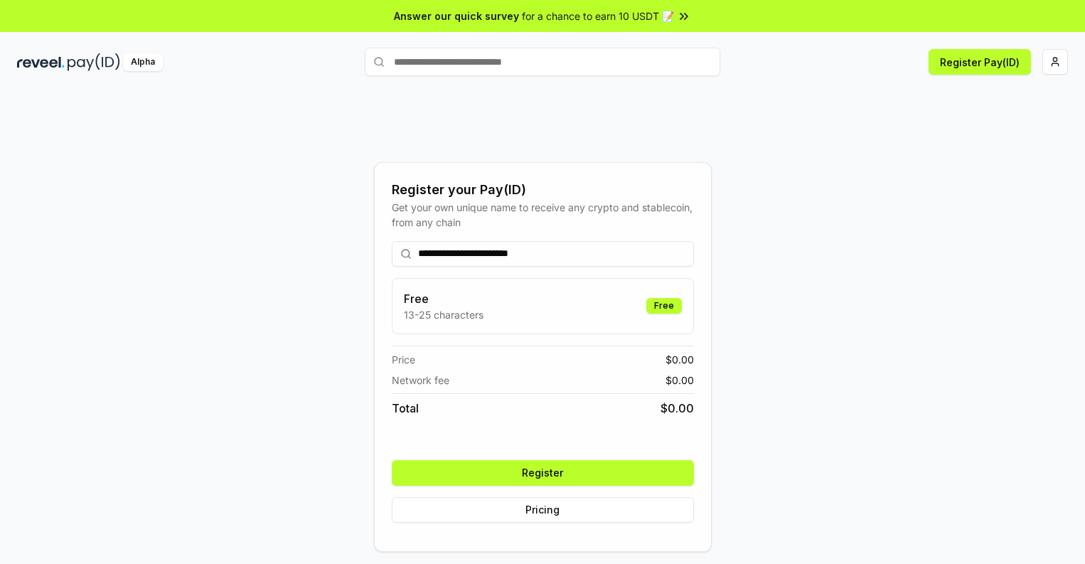 This screenshot has height=564, width=1085. I want to click on span: Price, so click(403, 359).